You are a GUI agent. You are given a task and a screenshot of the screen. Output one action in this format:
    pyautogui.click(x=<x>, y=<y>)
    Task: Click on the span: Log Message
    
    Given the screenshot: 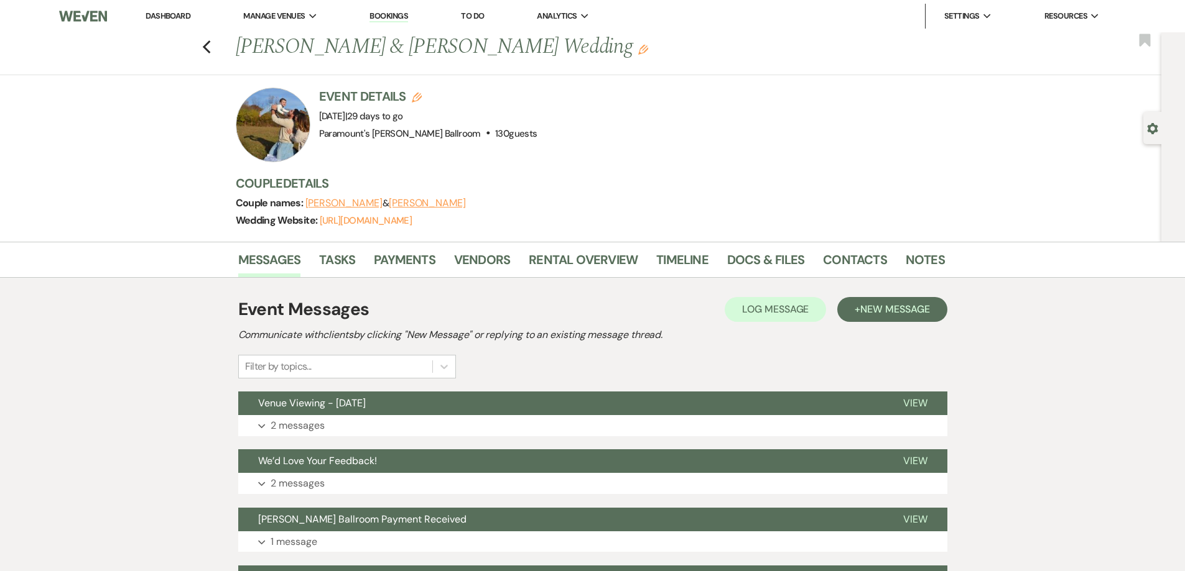 What is the action you would take?
    pyautogui.click(x=775, y=309)
    